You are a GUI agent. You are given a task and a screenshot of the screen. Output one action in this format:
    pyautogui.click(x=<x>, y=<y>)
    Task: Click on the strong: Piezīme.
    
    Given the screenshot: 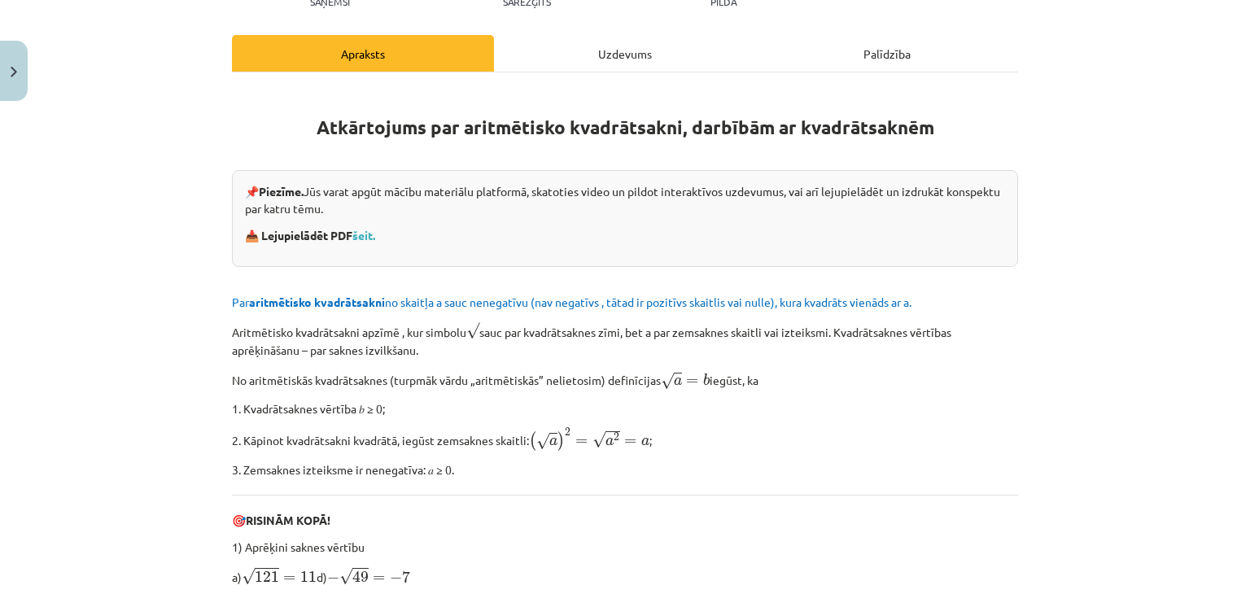 What is the action you would take?
    pyautogui.click(x=281, y=191)
    